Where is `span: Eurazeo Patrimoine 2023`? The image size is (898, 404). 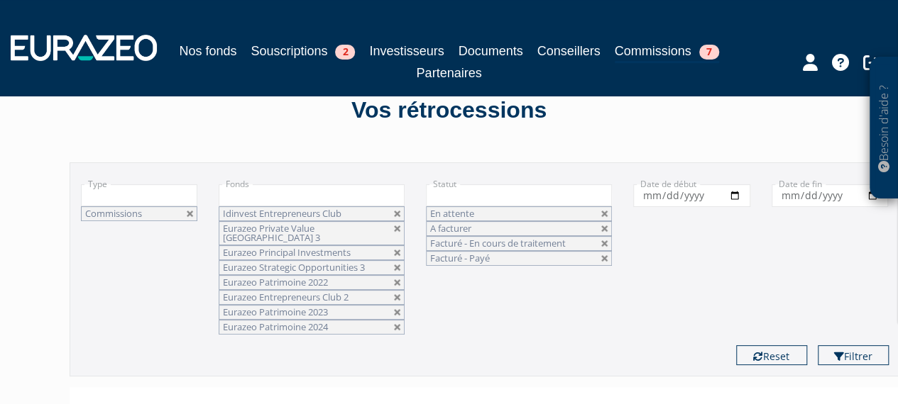
span: Eurazeo Patrimoine 2023 is located at coordinates (275, 312).